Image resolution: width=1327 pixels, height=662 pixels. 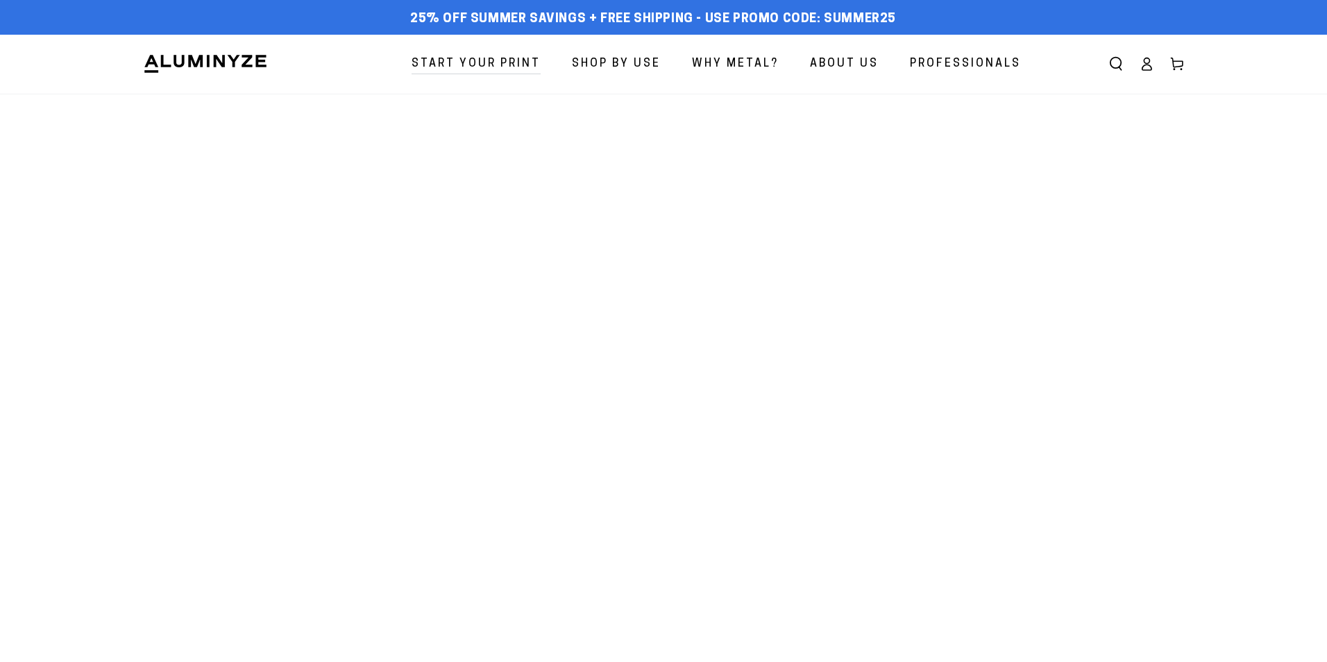 I want to click on a: Start Your Print, so click(x=476, y=64).